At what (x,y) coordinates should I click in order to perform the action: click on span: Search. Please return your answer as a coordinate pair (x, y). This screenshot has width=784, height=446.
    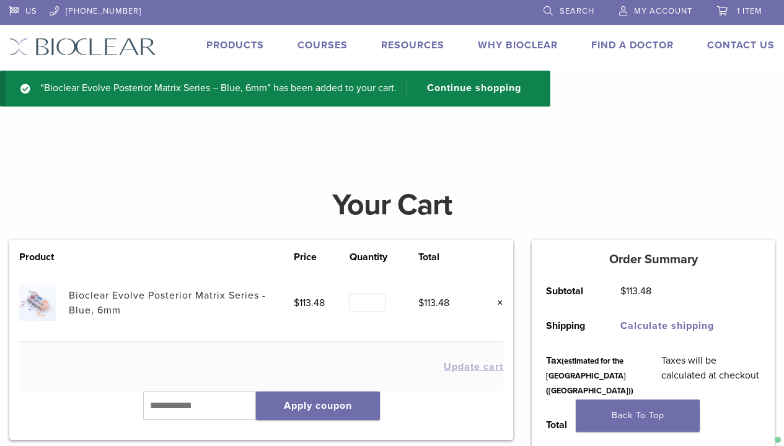
    Looking at the image, I should click on (577, 11).